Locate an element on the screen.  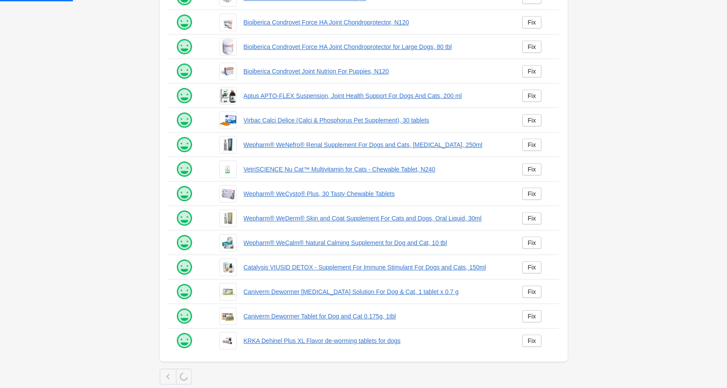
a: KRKA Dehinel Plus XL Flavor de-worming tablets for dogs is located at coordinates (376, 340).